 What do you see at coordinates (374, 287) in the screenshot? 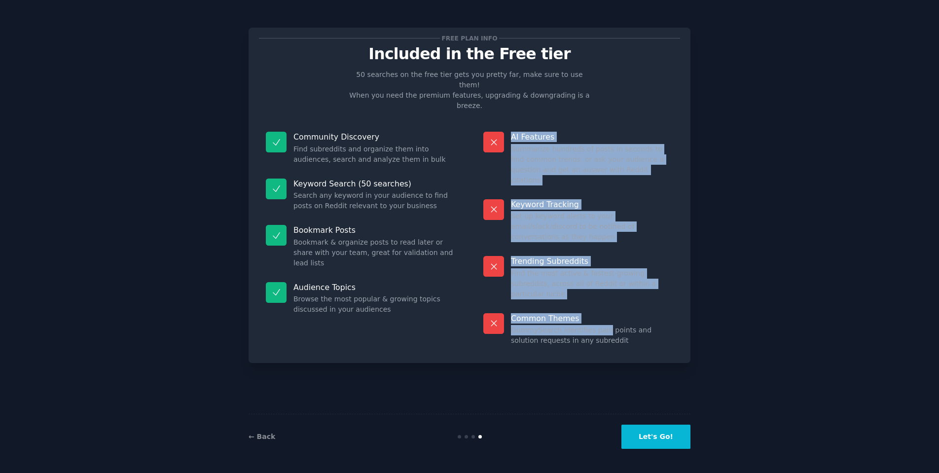
I see `p: Audience Topics` at bounding box center [374, 287].